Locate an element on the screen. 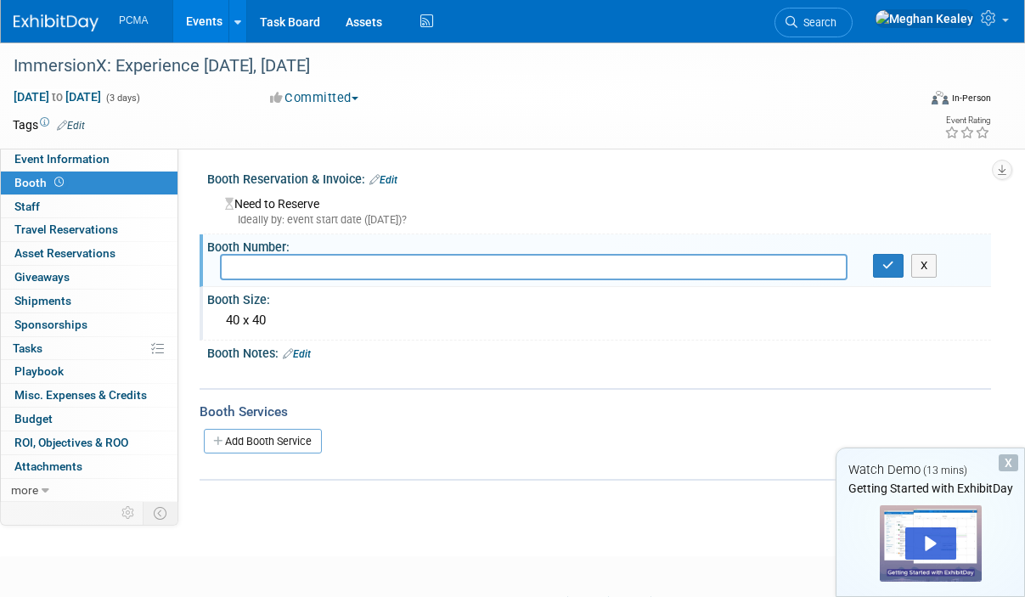  a: Add Booth Service is located at coordinates (262, 441).